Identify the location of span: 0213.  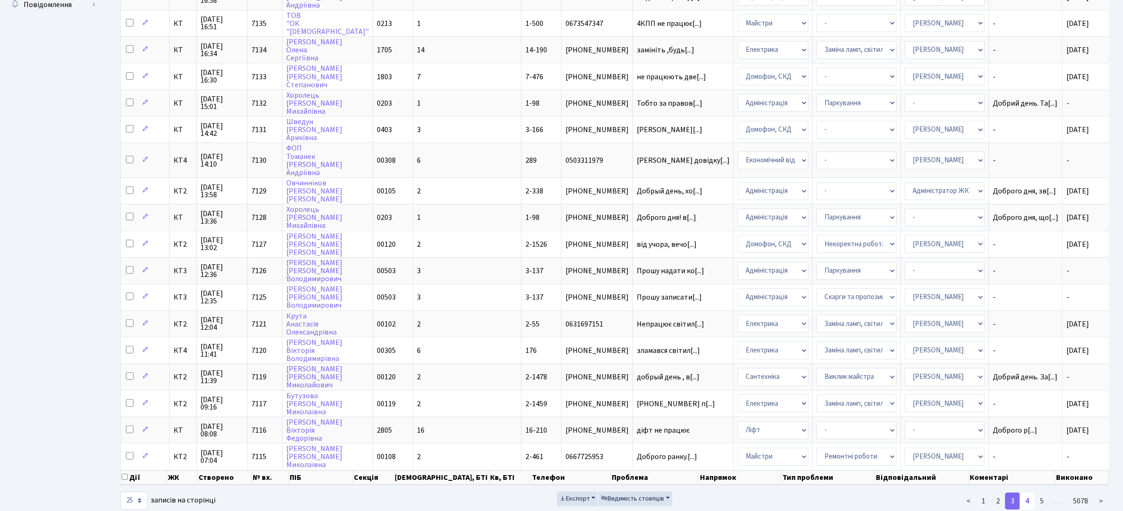
(384, 24).